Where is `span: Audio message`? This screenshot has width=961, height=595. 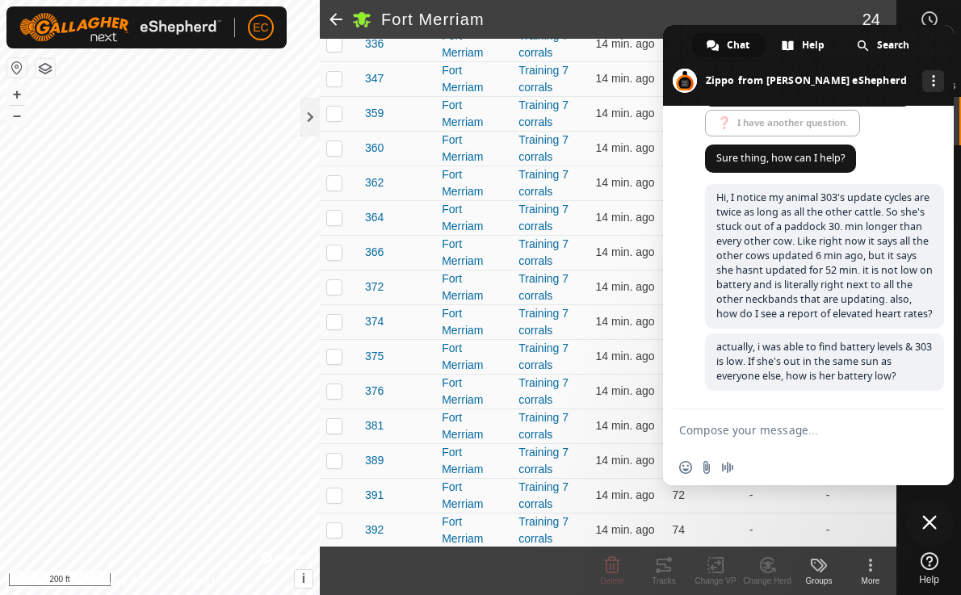 span: Audio message is located at coordinates (727, 467).